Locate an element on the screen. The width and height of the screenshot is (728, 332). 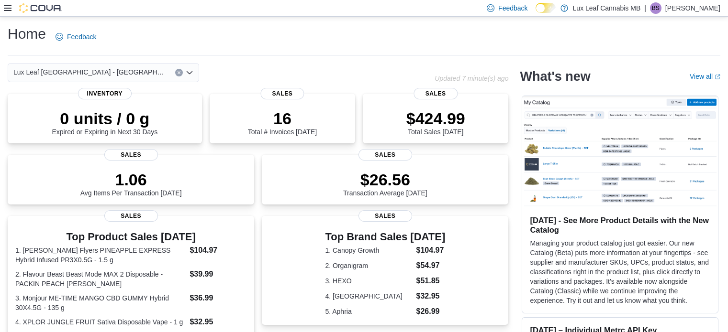
p: $26.56 is located at coordinates (385, 180).